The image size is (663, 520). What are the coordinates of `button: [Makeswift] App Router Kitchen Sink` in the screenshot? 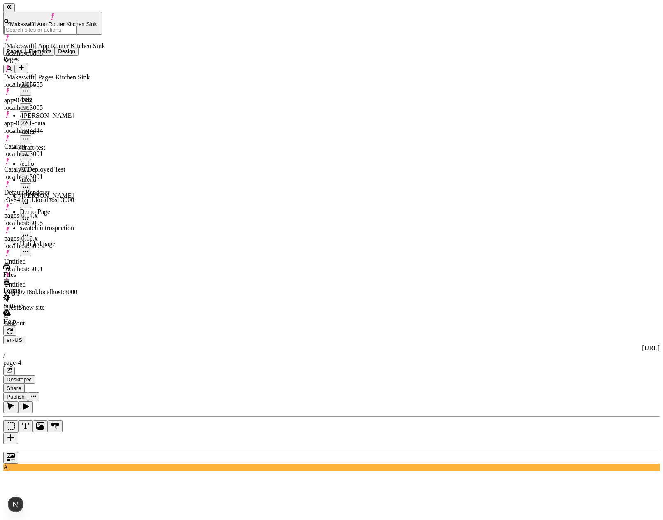 It's located at (53, 23).